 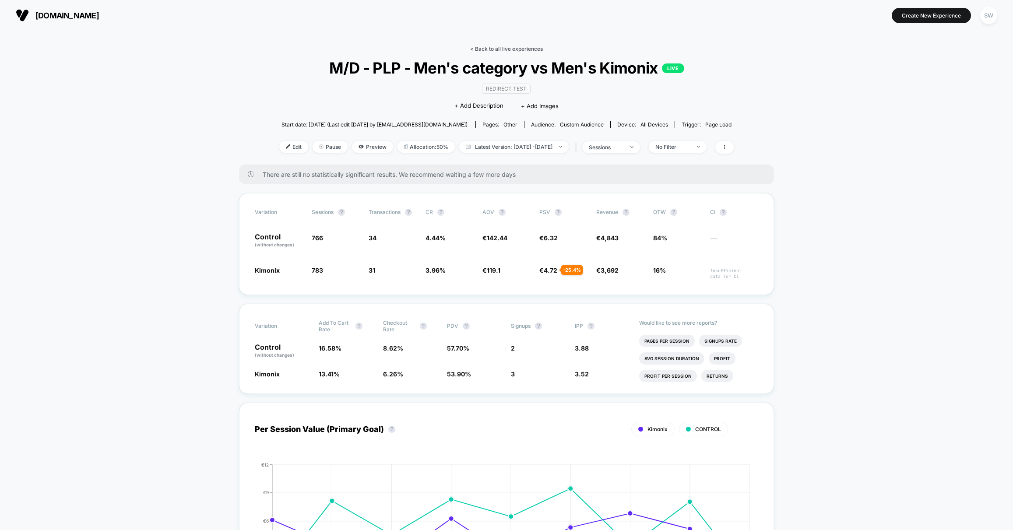 I want to click on li: Signups Rate, so click(x=720, y=341).